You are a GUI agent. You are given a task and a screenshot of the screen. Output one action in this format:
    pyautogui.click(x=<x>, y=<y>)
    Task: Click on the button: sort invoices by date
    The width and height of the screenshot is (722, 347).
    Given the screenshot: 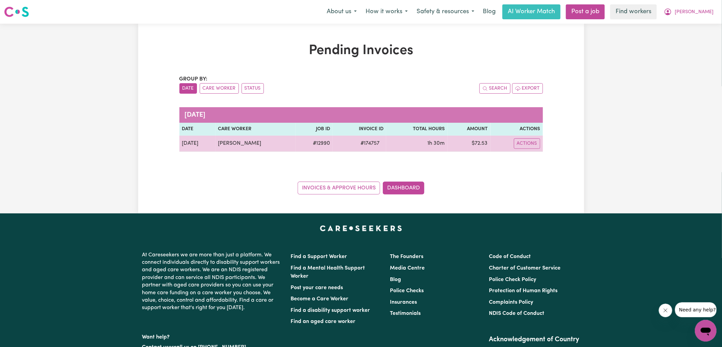 What is the action you would take?
    pyautogui.click(x=188, y=88)
    